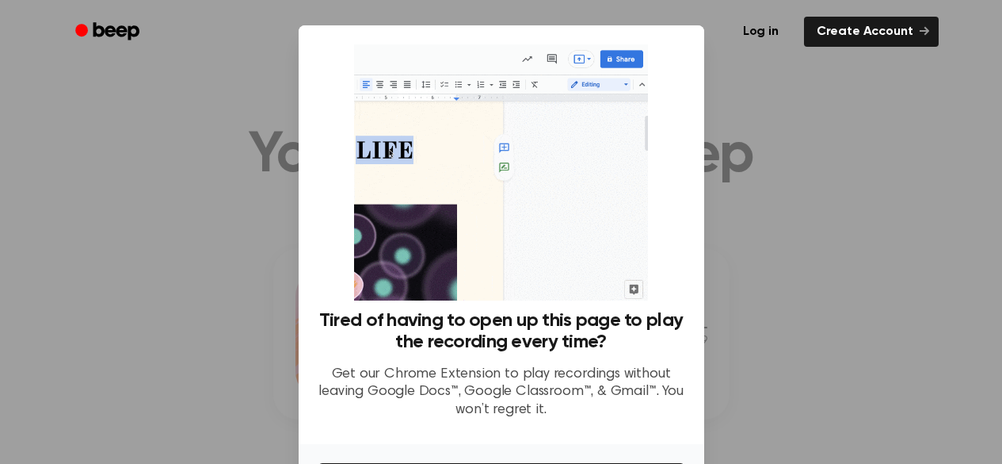  What do you see at coordinates (501, 172) in the screenshot?
I see `img: Beep extension in action` at bounding box center [501, 172].